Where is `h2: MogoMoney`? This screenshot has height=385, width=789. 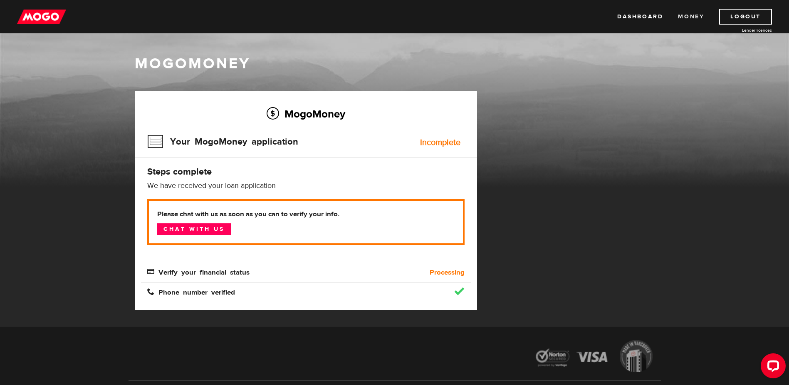
h2: MogoMoney is located at coordinates (306, 114).